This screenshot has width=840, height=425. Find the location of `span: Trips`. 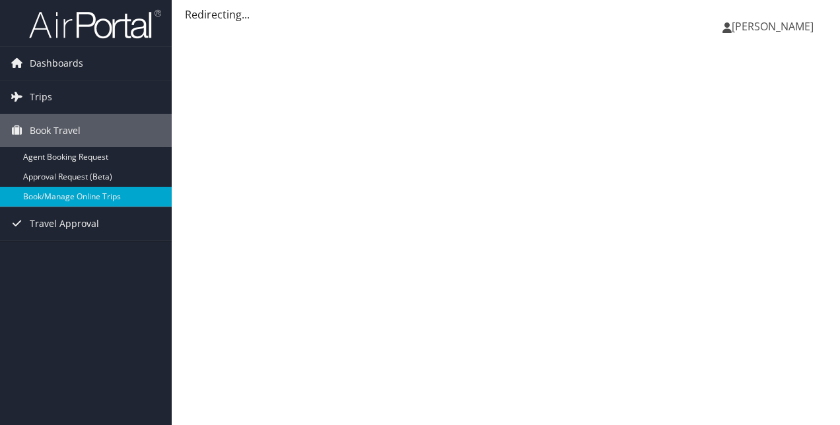

span: Trips is located at coordinates (41, 97).